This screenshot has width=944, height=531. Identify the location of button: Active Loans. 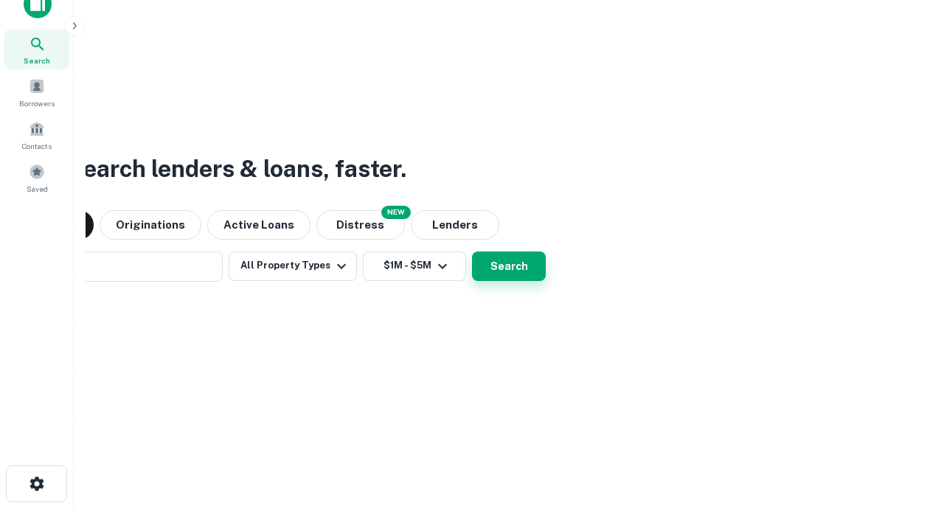
(259, 225).